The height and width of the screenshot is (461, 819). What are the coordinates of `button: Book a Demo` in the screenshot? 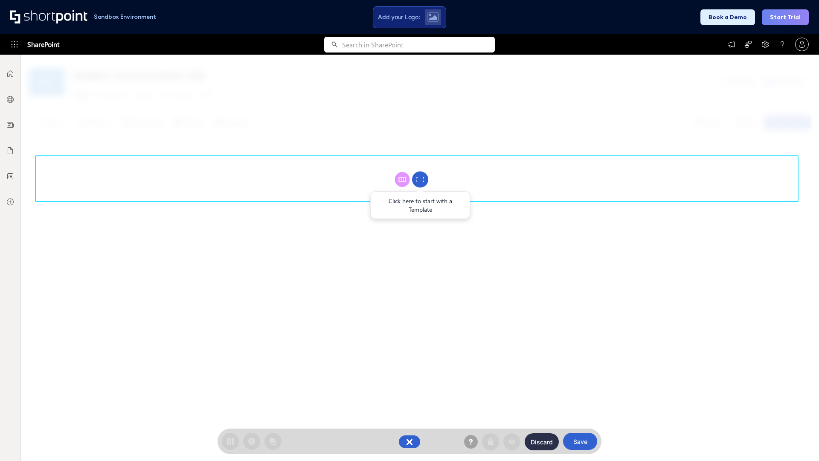 It's located at (728, 17).